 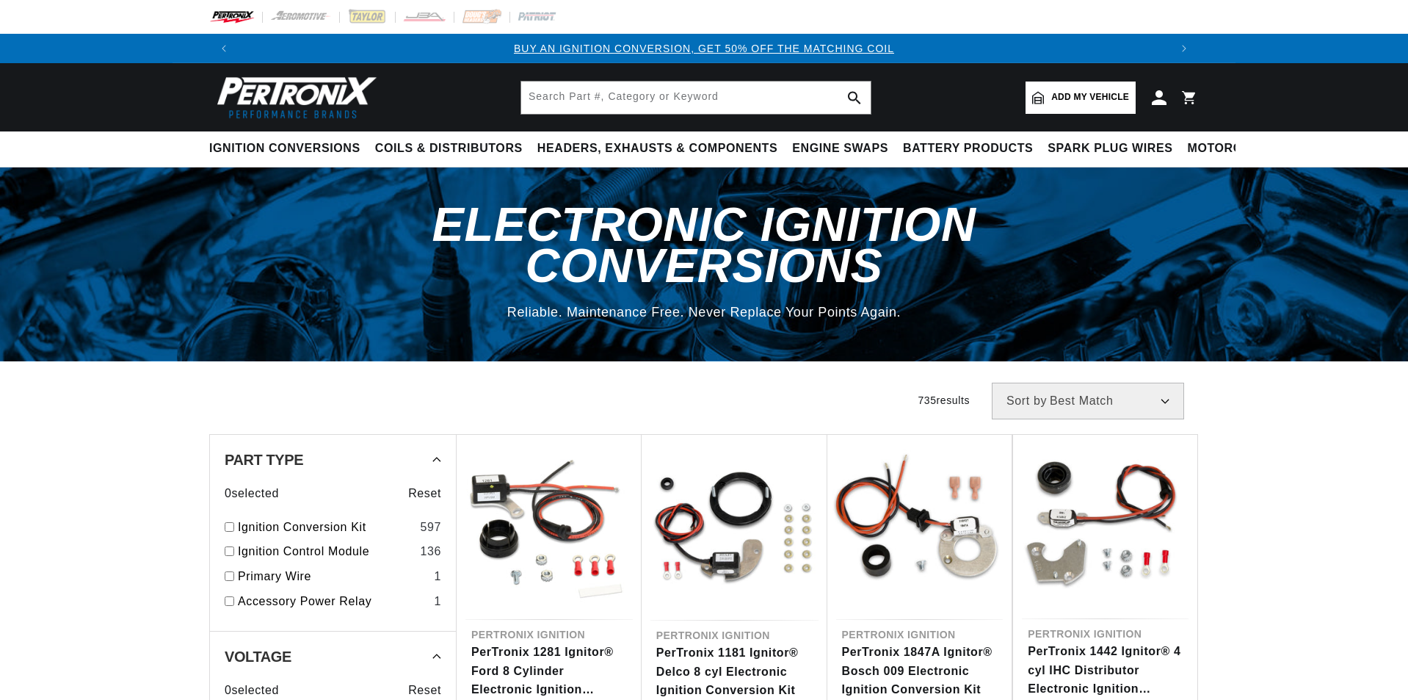 What do you see at coordinates (1110, 148) in the screenshot?
I see `span: Spark Plug Wires` at bounding box center [1110, 148].